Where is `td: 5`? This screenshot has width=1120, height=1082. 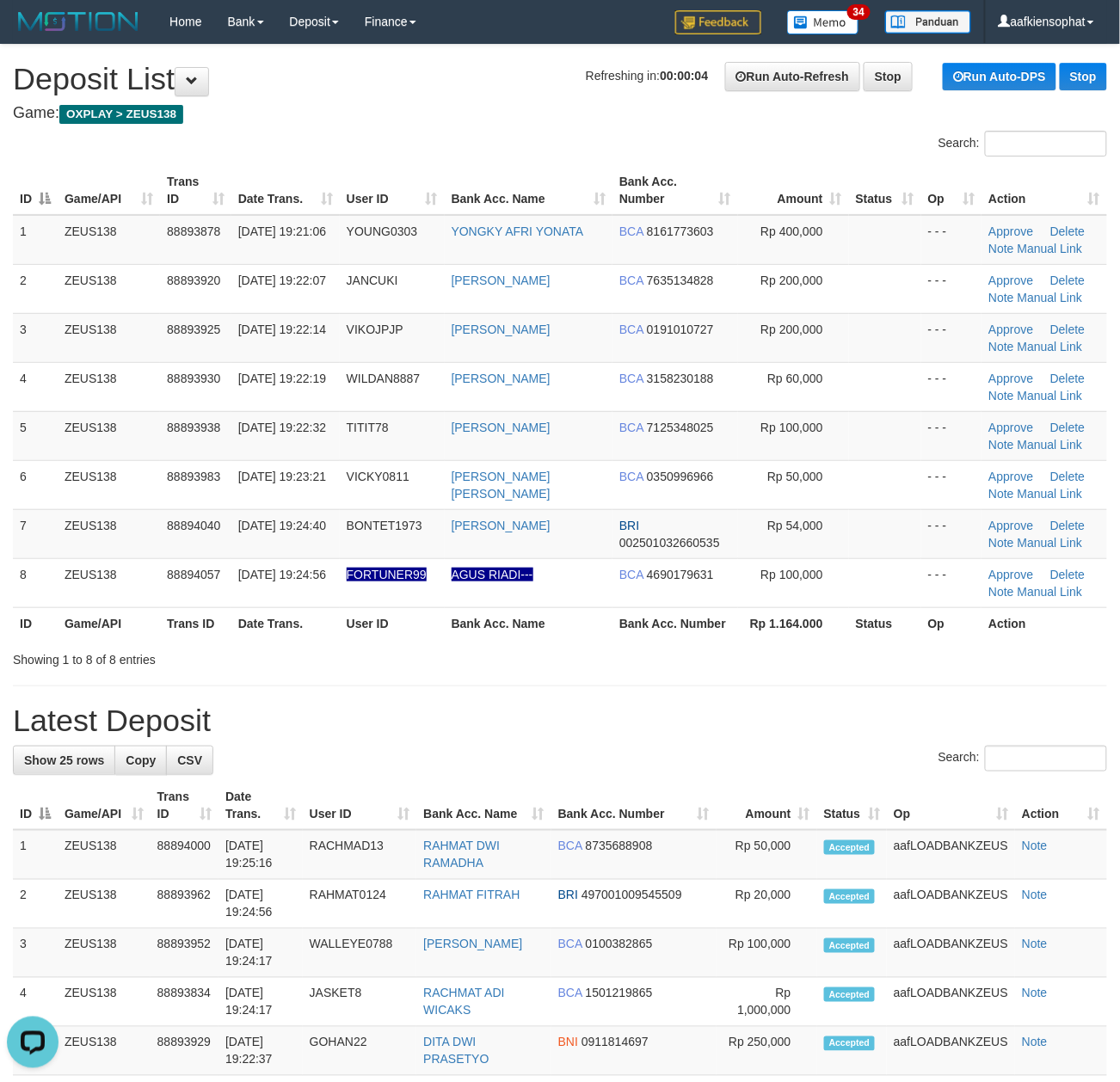 td: 5 is located at coordinates (35, 435).